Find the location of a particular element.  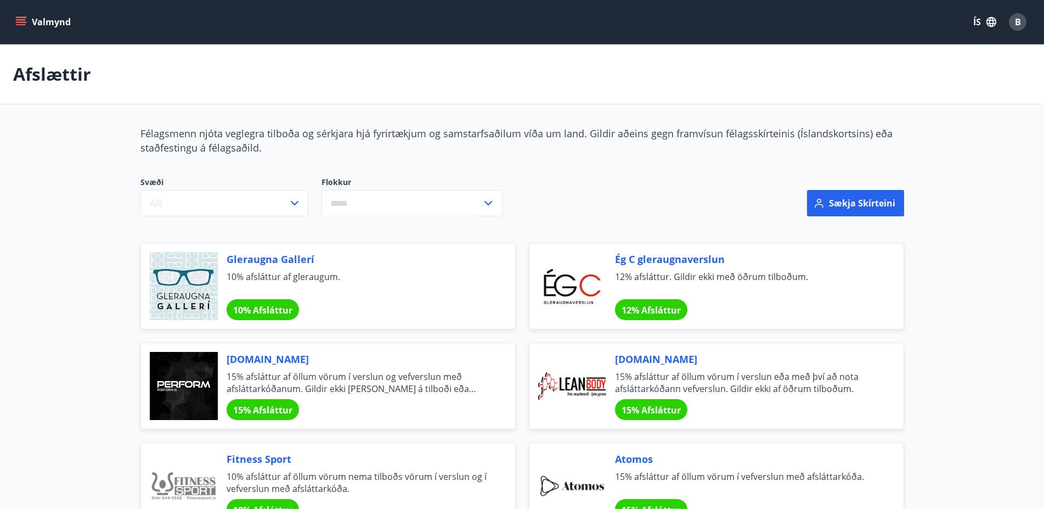

button: Allt is located at coordinates (224, 203).